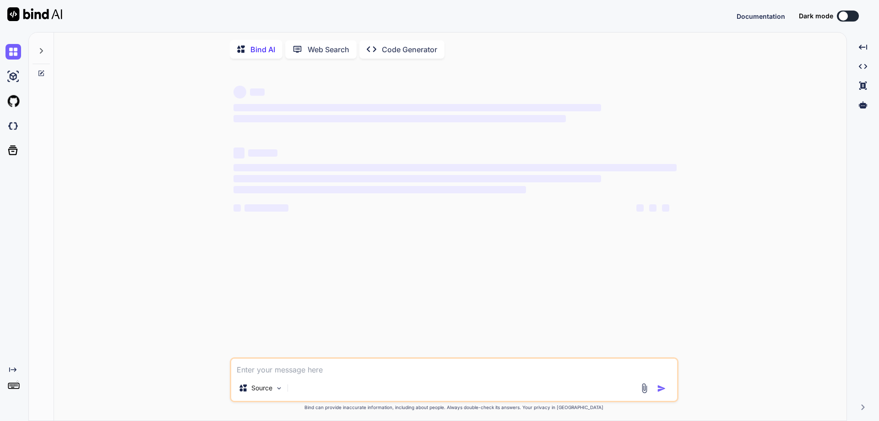 This screenshot has height=421, width=879. Describe the element at coordinates (263, 49) in the screenshot. I see `p: Bind AI` at that location.